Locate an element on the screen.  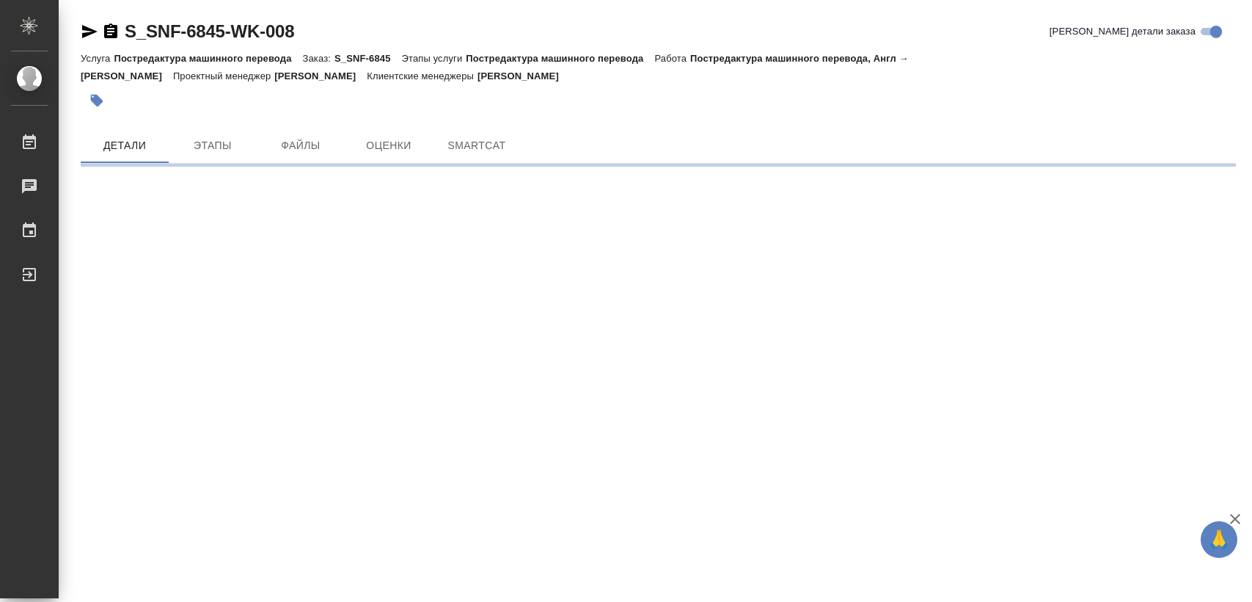
span: Файлы is located at coordinates (301, 145).